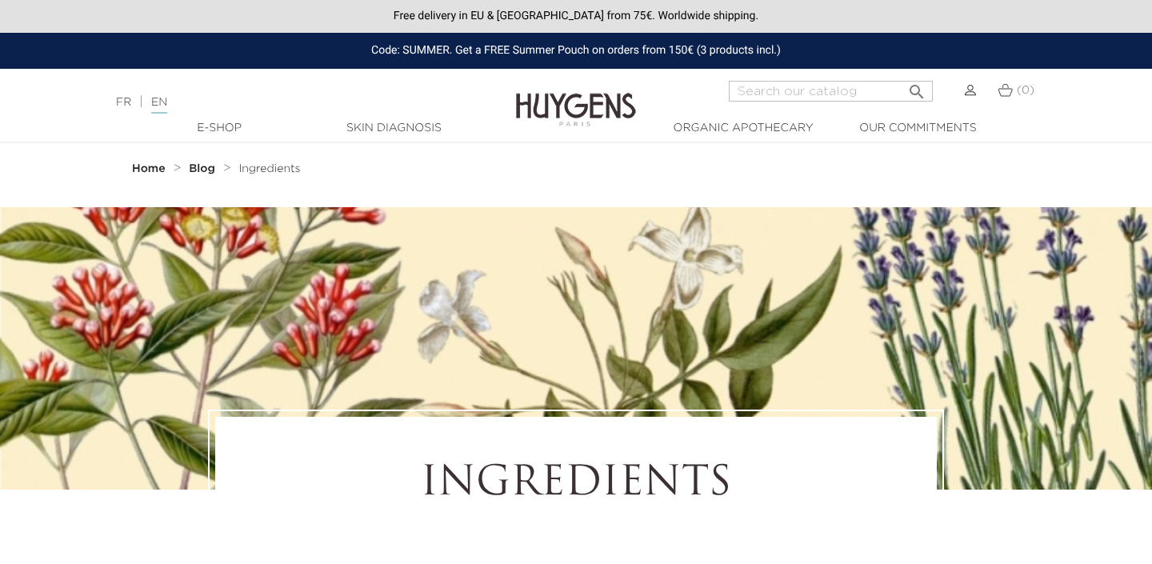 The image size is (1152, 564). Describe the element at coordinates (269, 169) in the screenshot. I see `a: Ingredients` at that location.